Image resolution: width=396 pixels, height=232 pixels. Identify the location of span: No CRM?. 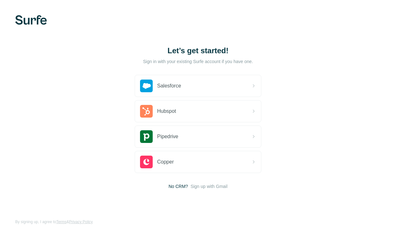
(178, 186).